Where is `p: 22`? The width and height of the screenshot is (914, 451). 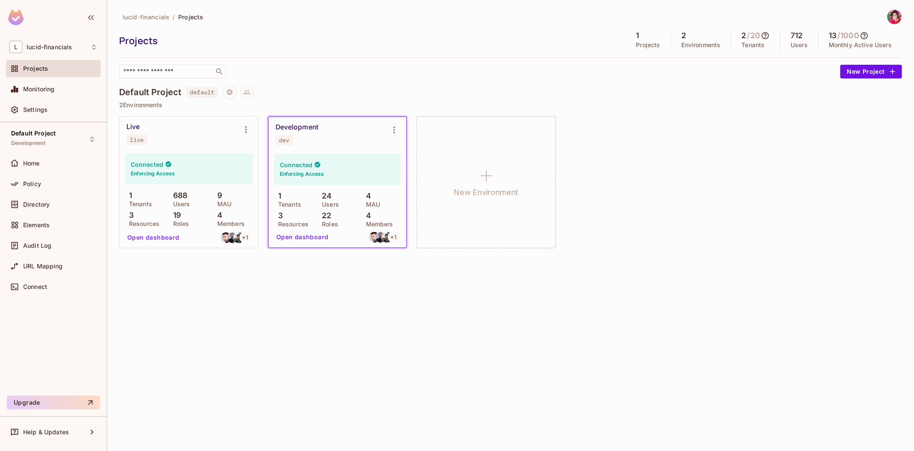 p: 22 is located at coordinates (325, 216).